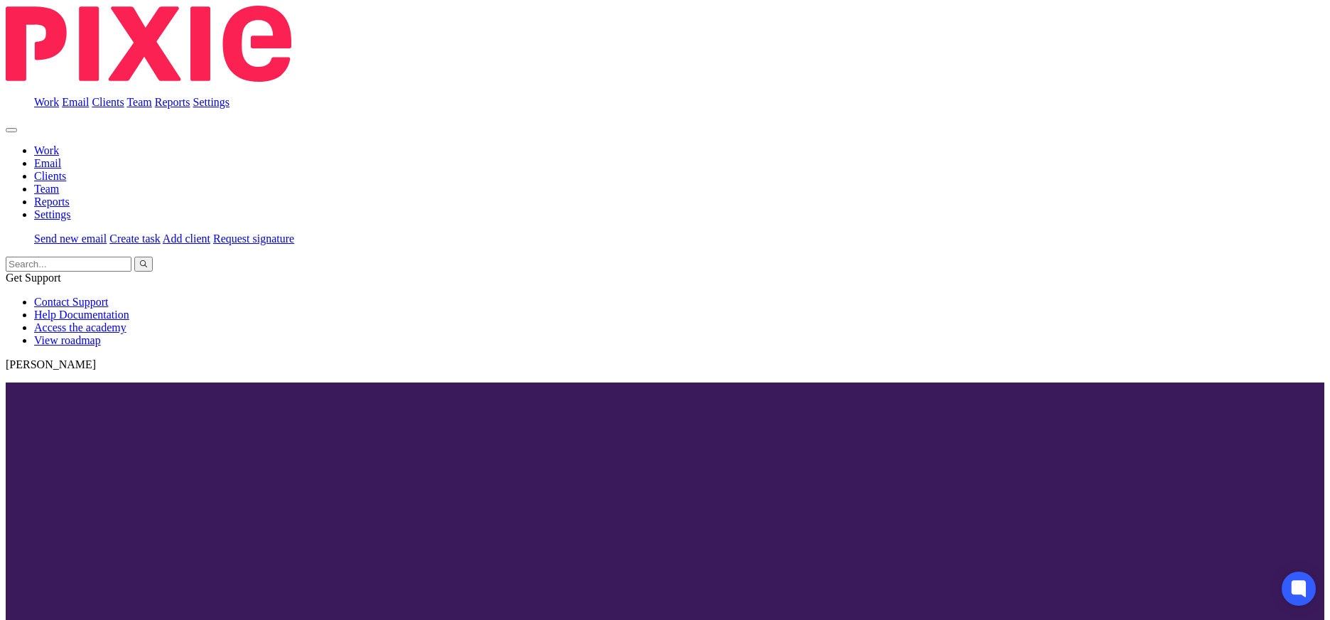 The height and width of the screenshot is (620, 1330). What do you see at coordinates (80, 327) in the screenshot?
I see `span: Access the academy` at bounding box center [80, 327].